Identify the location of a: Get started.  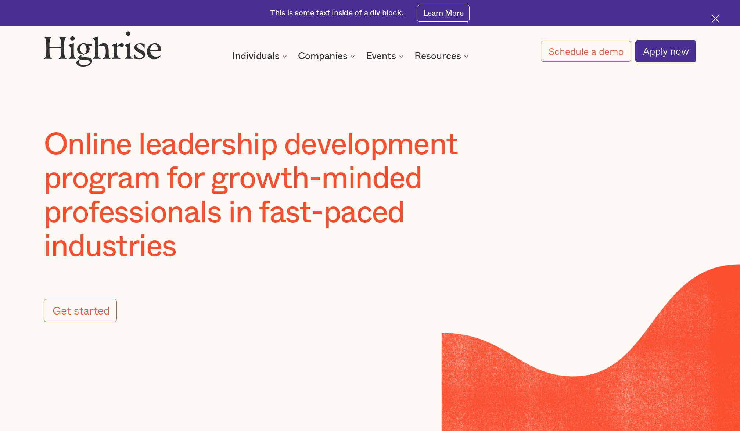
(80, 310).